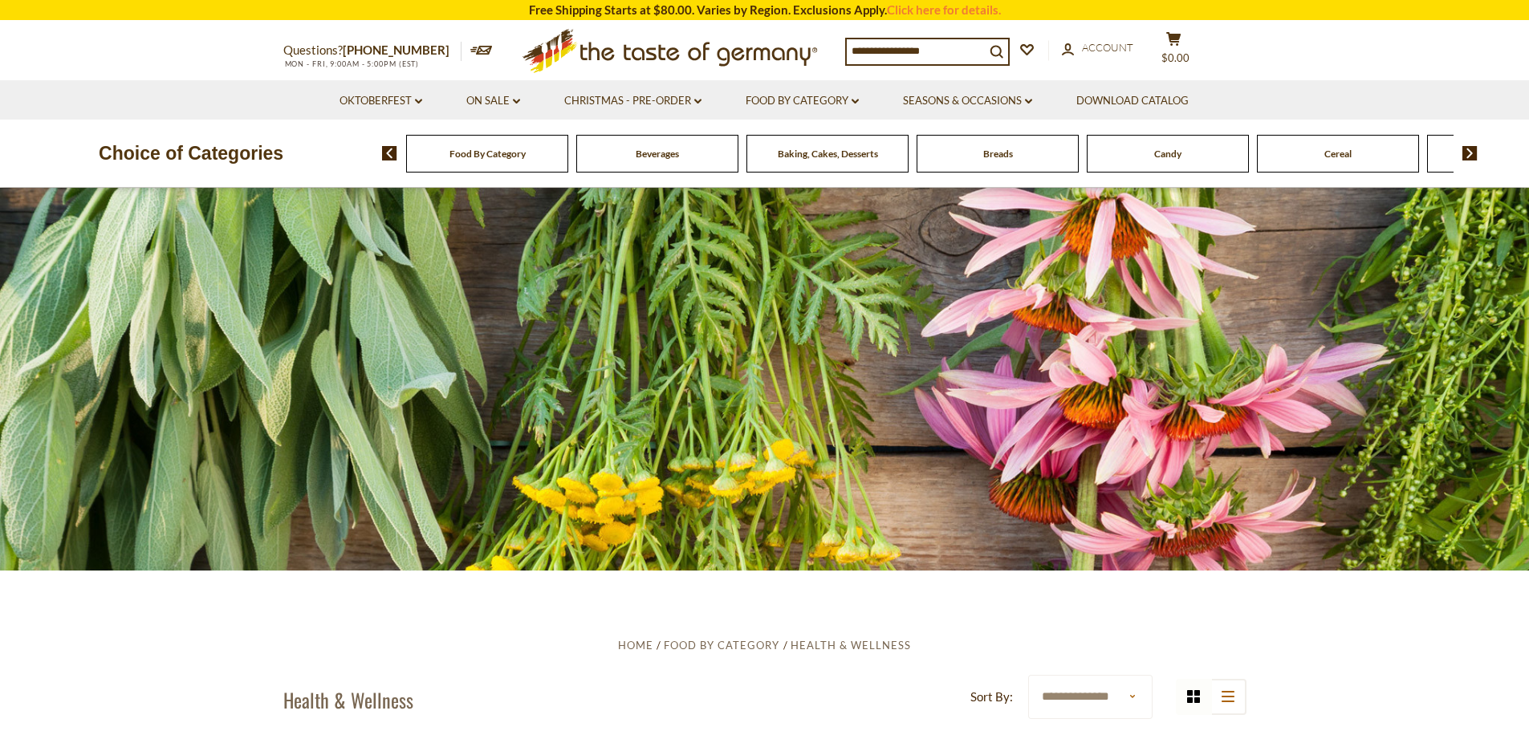  Describe the element at coordinates (348, 700) in the screenshot. I see `h1: Health & Wellness` at that location.